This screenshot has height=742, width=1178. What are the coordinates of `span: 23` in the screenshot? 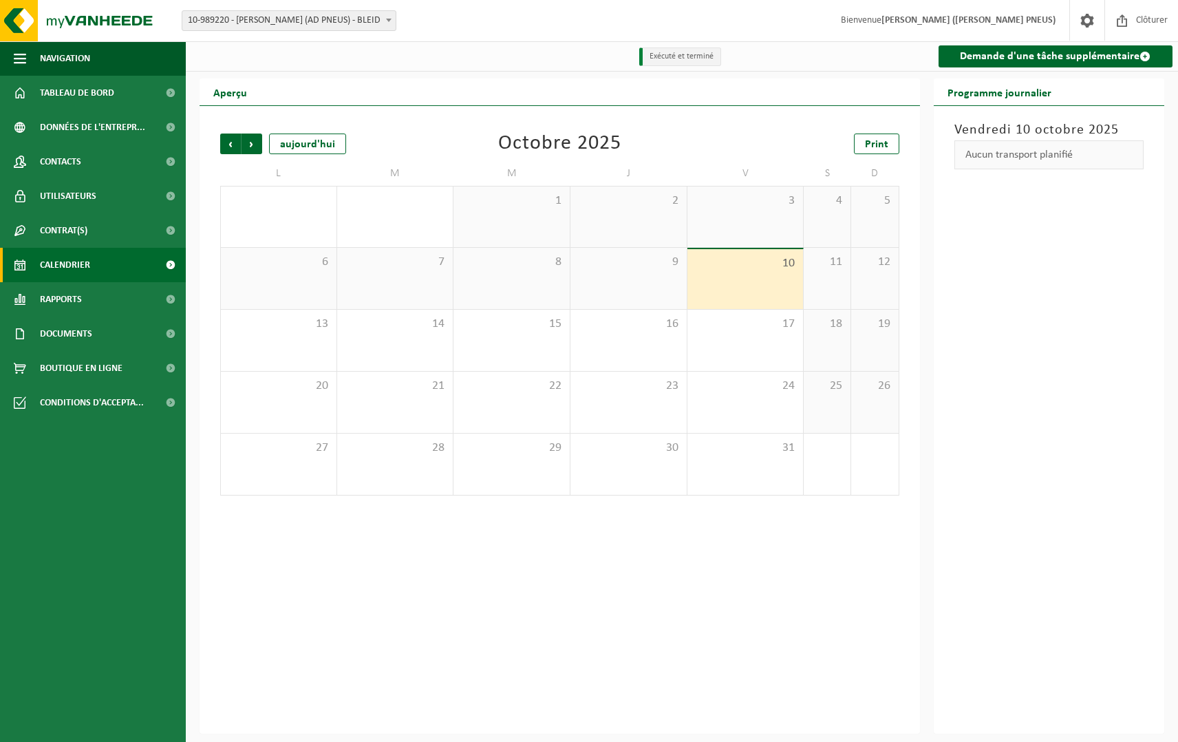 It's located at (628, 386).